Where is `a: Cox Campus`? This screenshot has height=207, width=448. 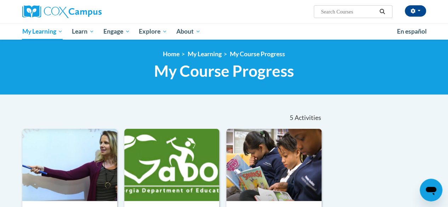
a: Cox Campus is located at coordinates (86, 12).